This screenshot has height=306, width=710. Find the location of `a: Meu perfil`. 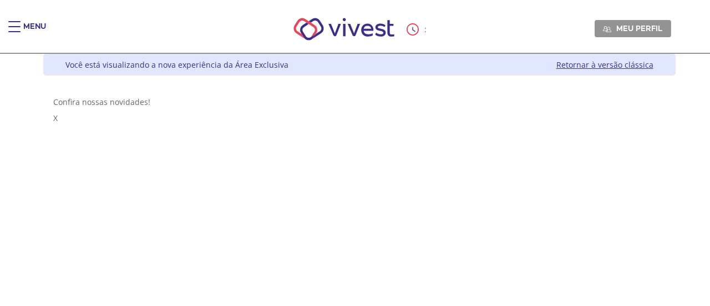

a: Meu perfil is located at coordinates (633, 28).